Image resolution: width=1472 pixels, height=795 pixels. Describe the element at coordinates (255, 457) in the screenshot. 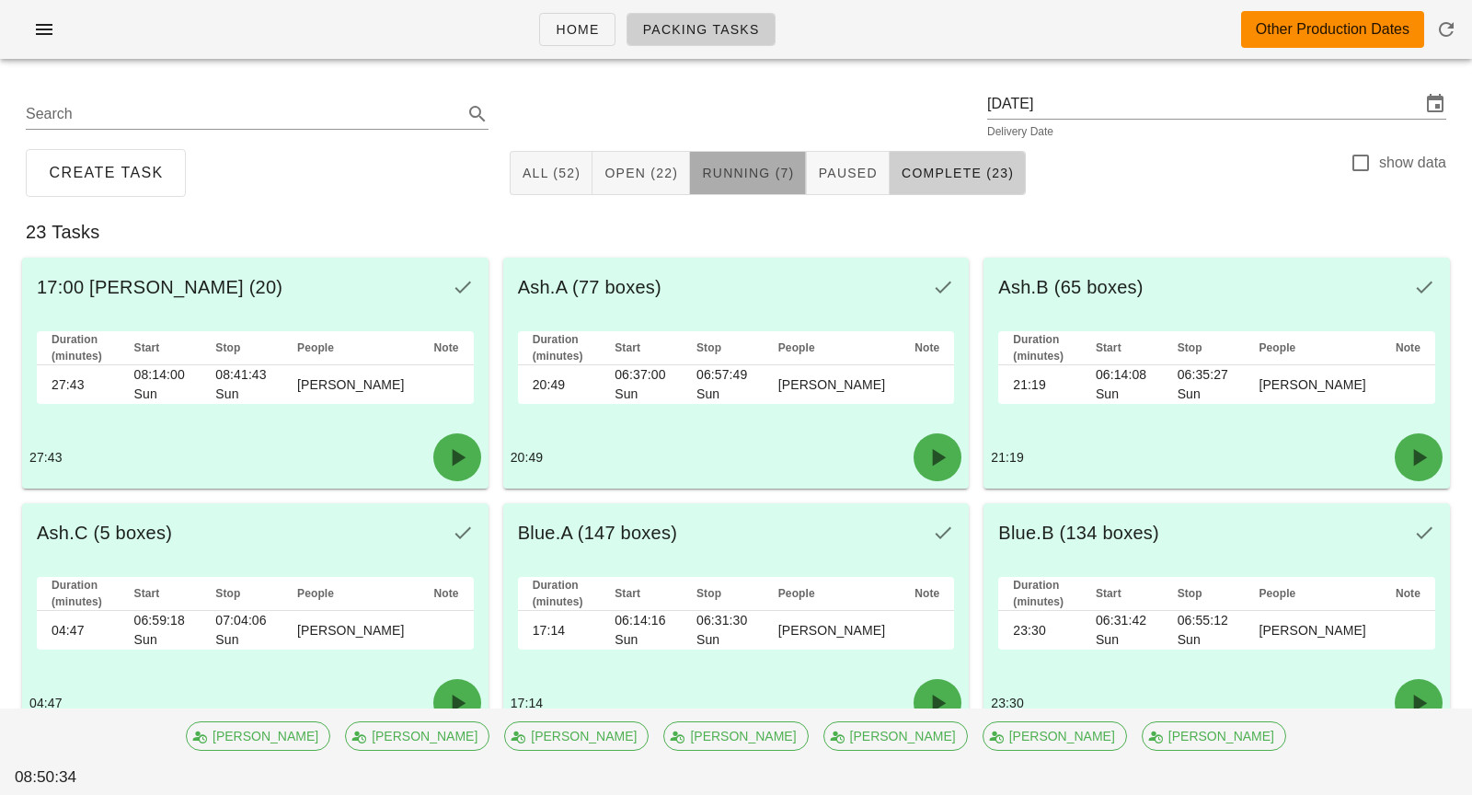

I see `div: 27:43` at that location.